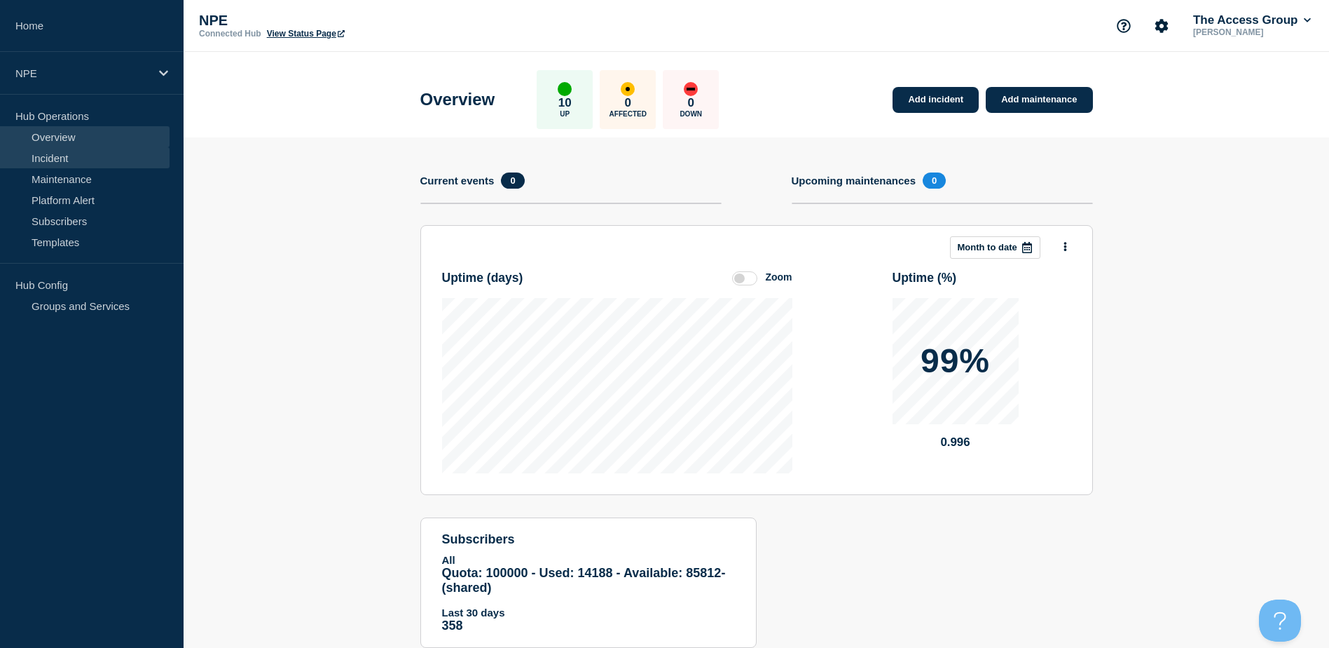 The image size is (1329, 648). I want to click on p: All, so click(589, 559).